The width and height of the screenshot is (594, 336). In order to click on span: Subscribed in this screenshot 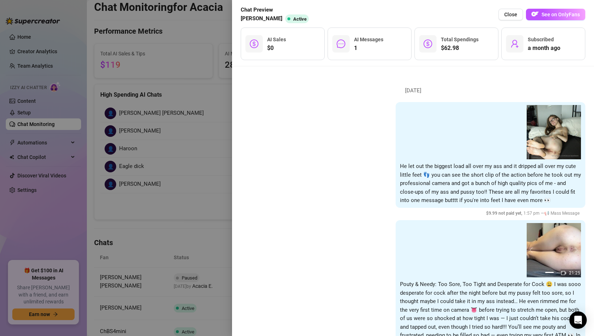, I will do `click(541, 39)`.